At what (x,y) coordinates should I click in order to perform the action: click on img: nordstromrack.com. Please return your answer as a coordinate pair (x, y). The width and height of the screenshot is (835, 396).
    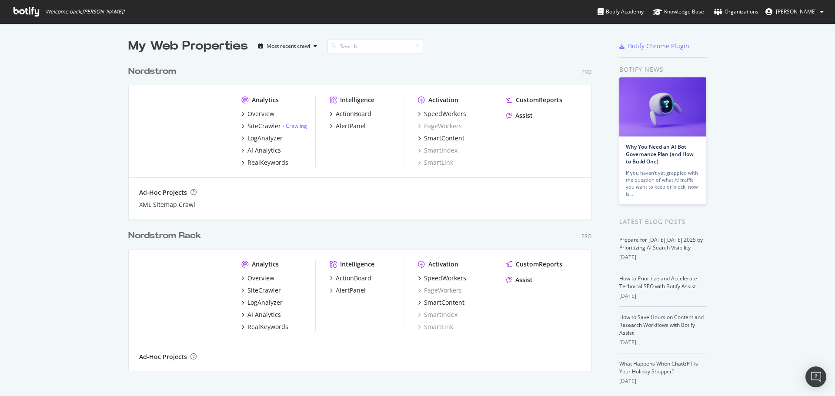
    Looking at the image, I should click on (183, 295).